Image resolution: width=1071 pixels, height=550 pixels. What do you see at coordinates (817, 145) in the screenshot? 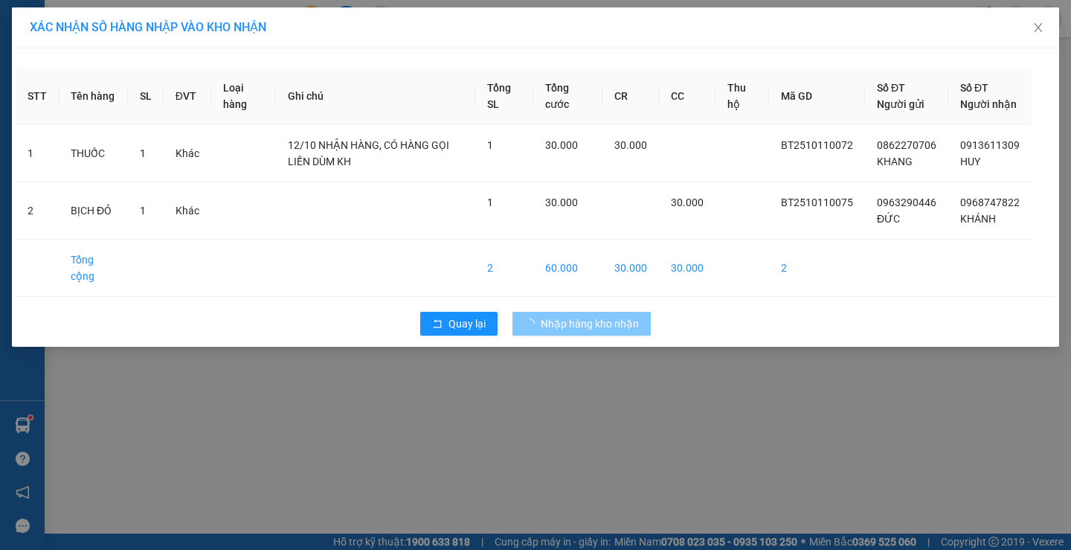
I see `span: BT2510110072` at bounding box center [817, 145].